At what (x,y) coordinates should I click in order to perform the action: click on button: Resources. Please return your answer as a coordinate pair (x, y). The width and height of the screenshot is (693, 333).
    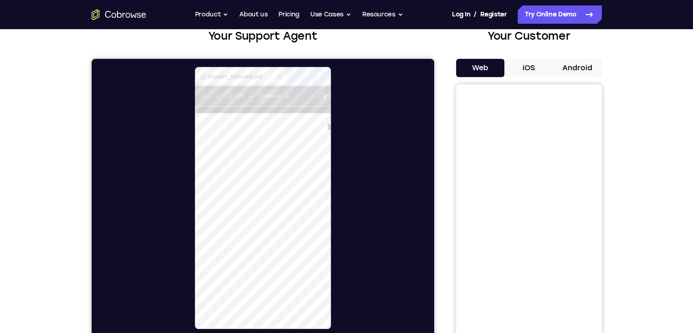
    Looking at the image, I should click on (383, 15).